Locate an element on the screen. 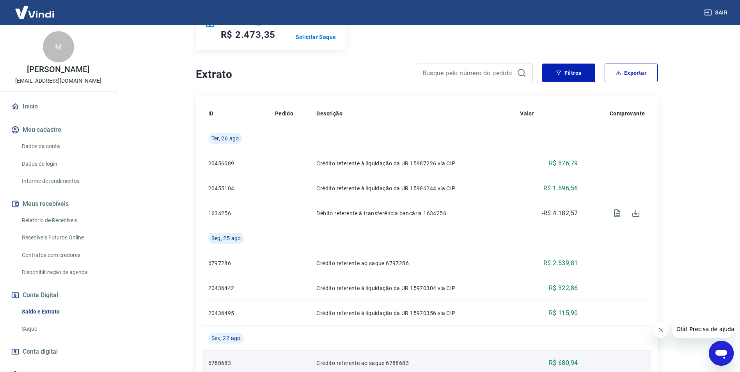 The image size is (740, 372). p: 6797286 is located at coordinates (235, 263).